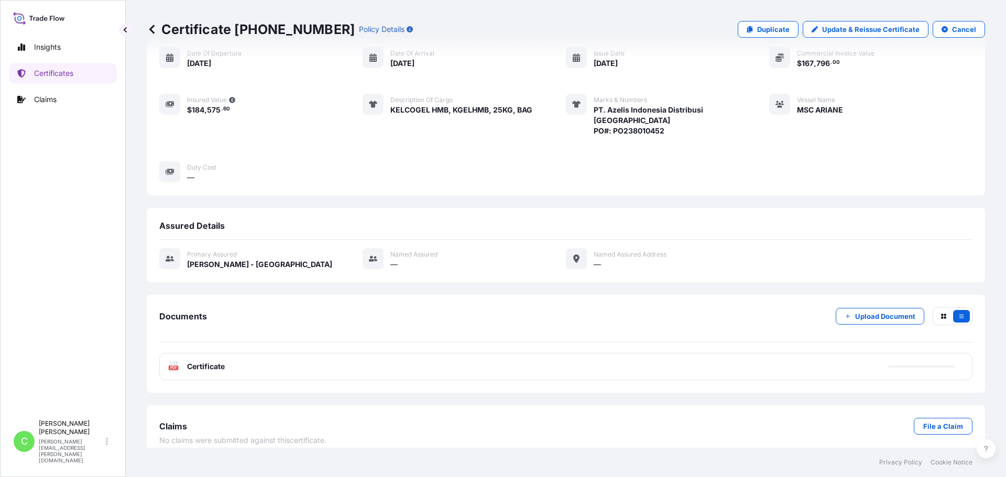 The image size is (1006, 477). I want to click on span: Claims, so click(173, 427).